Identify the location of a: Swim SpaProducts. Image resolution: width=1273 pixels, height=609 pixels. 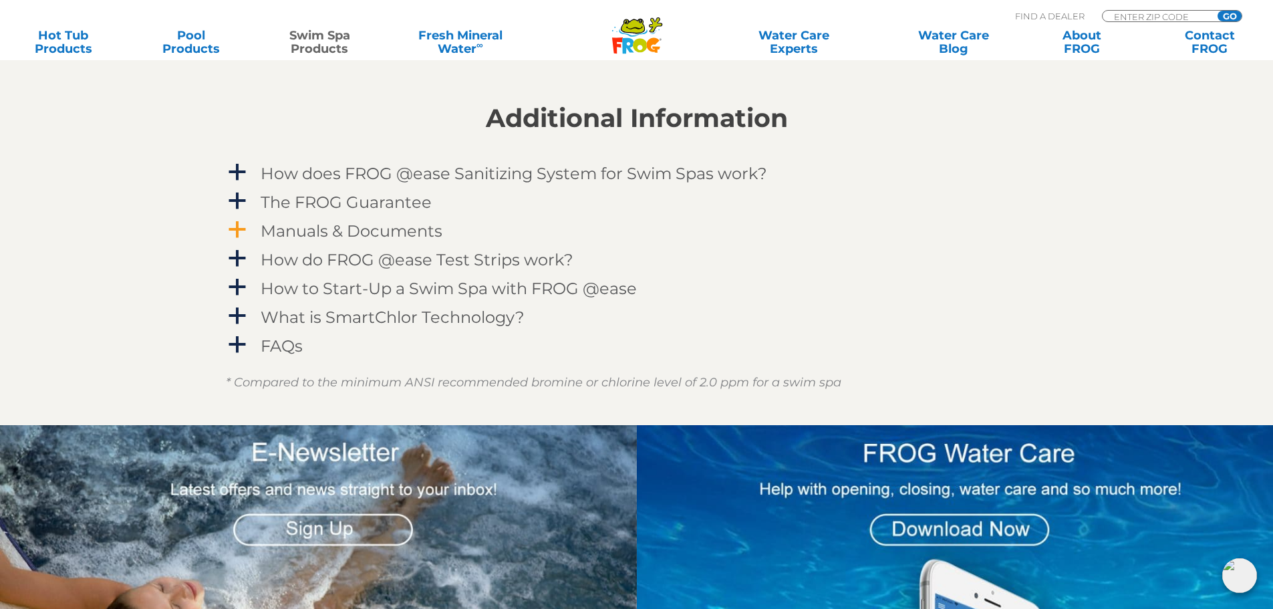
(319, 42).